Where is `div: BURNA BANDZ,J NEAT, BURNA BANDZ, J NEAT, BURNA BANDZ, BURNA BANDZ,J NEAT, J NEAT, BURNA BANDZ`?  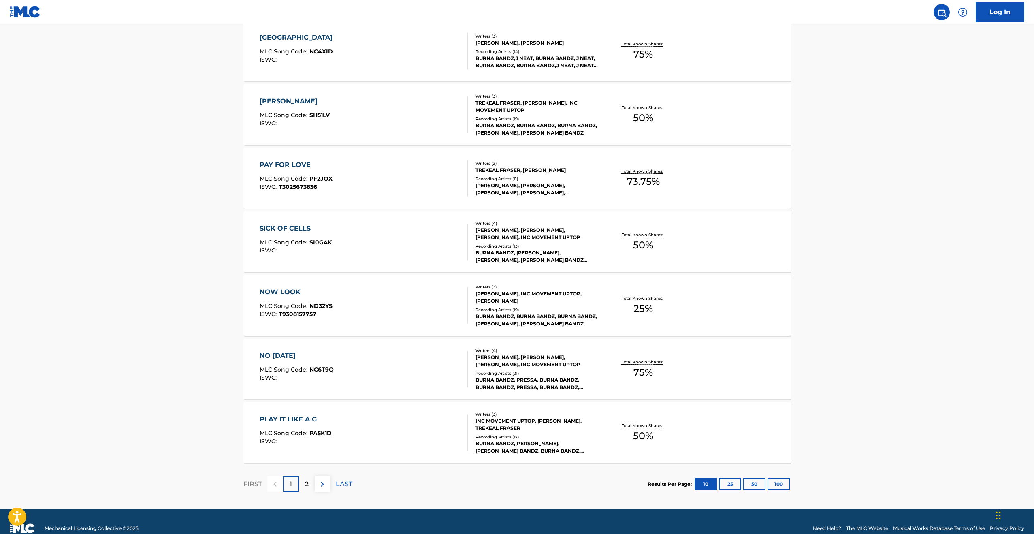
div: BURNA BANDZ,J NEAT, BURNA BANDZ, J NEAT, BURNA BANDZ, BURNA BANDZ,J NEAT, J NEAT, BURNA BANDZ is located at coordinates (537, 62).